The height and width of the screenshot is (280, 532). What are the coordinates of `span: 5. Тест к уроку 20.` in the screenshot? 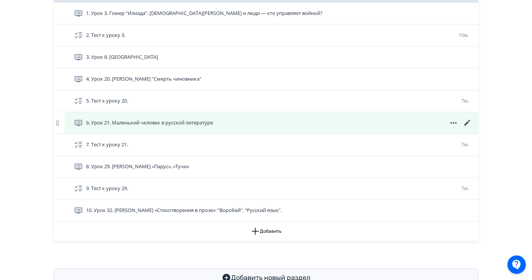 It's located at (107, 101).